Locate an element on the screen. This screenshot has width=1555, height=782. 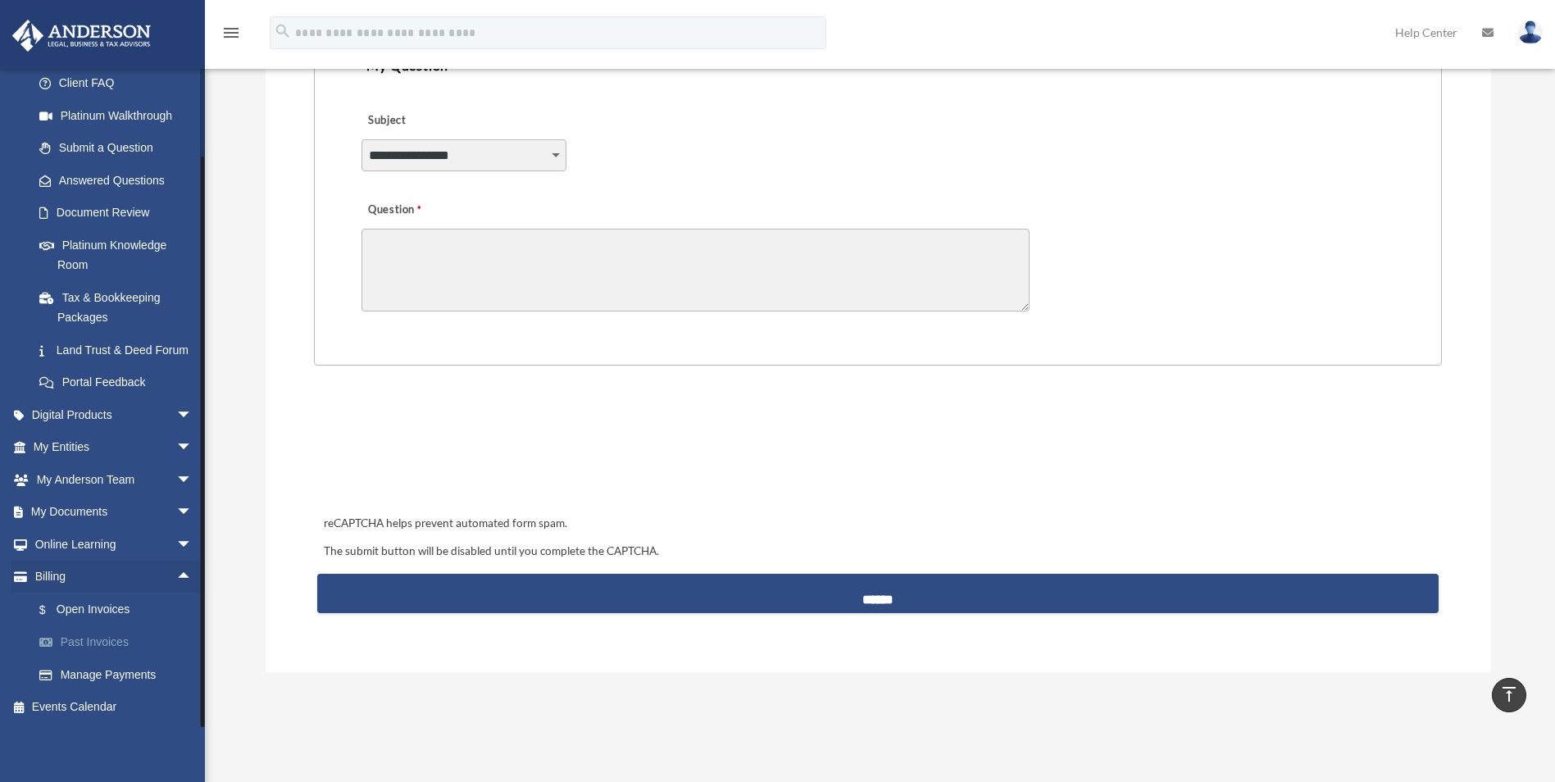
a: Answered Questions is located at coordinates (120, 180).